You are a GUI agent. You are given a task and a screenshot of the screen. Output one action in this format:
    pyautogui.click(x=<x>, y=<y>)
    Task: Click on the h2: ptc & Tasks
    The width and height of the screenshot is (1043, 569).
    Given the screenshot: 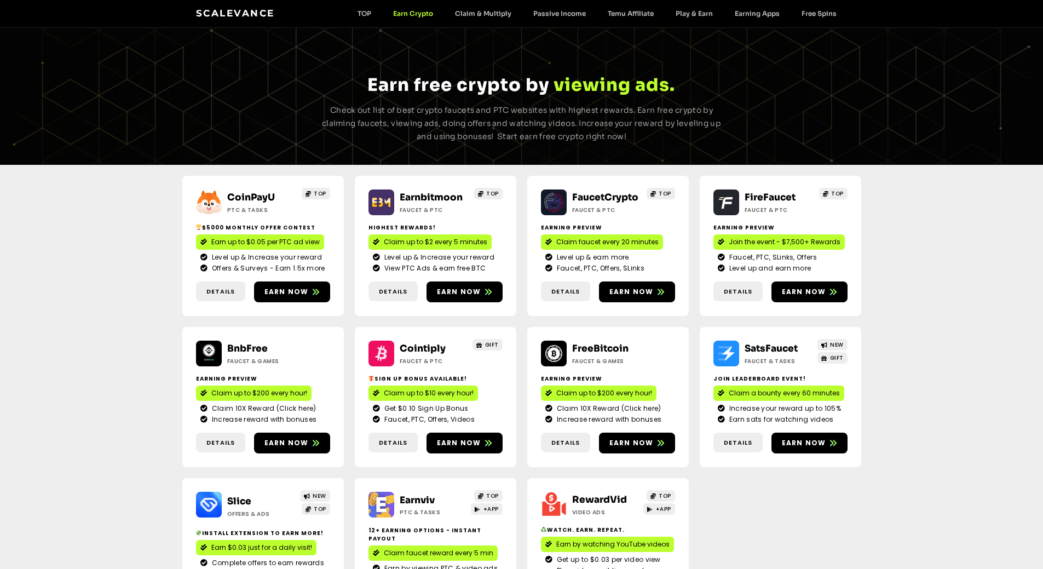 What is the action you would take?
    pyautogui.click(x=261, y=210)
    